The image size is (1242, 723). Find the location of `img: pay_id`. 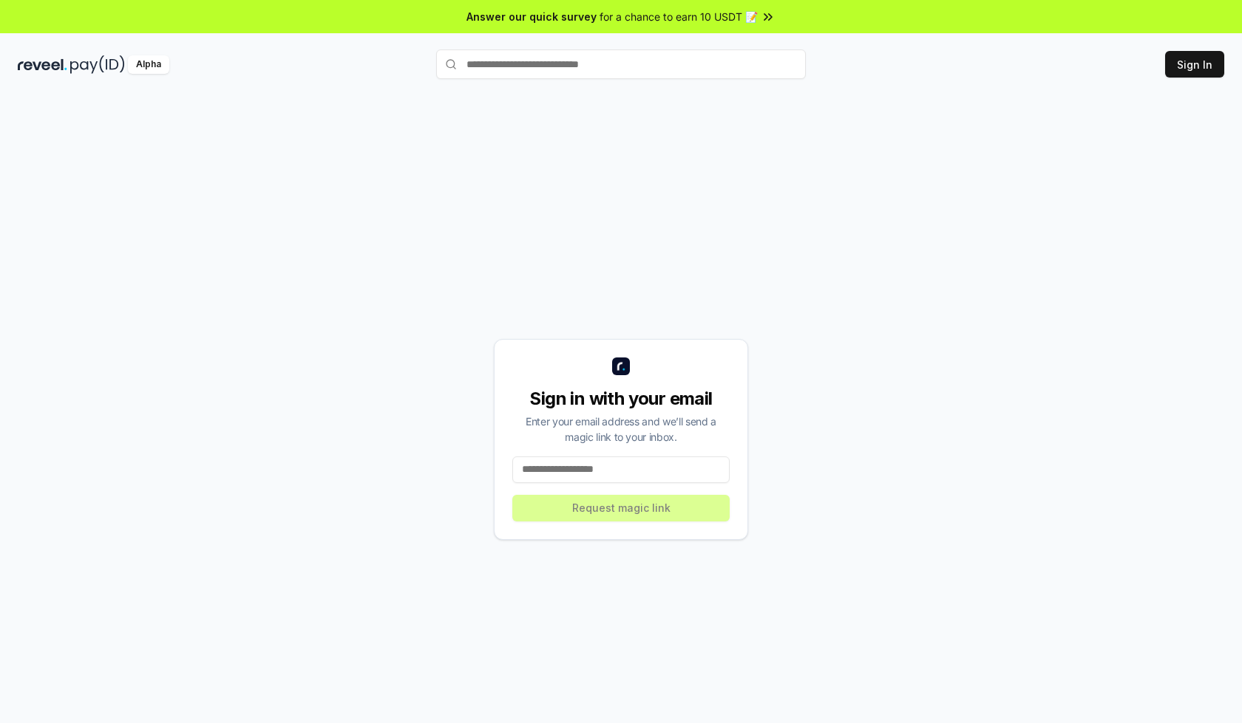

img: pay_id is located at coordinates (98, 64).